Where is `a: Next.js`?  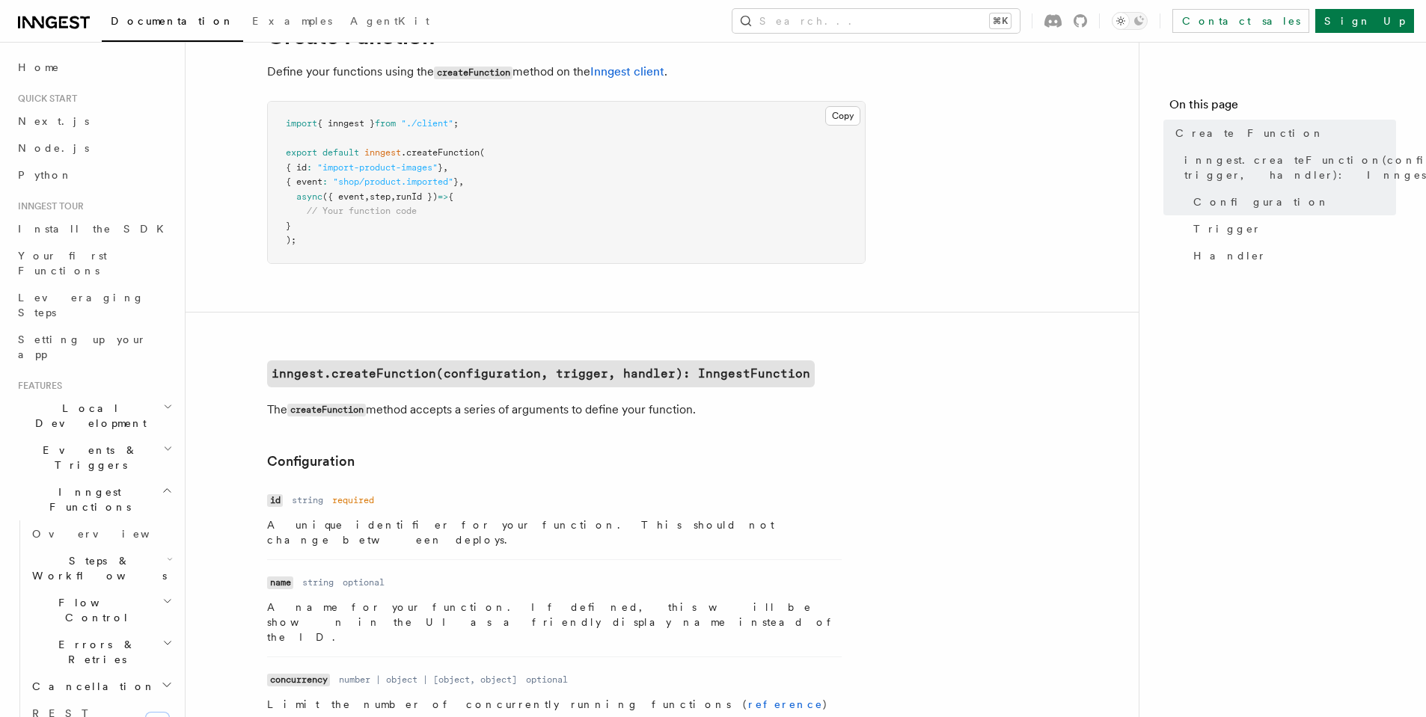 a: Next.js is located at coordinates (94, 121).